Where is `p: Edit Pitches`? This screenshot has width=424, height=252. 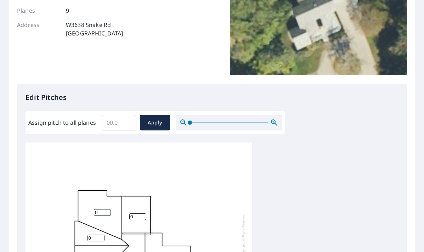 p: Edit Pitches is located at coordinates (212, 97).